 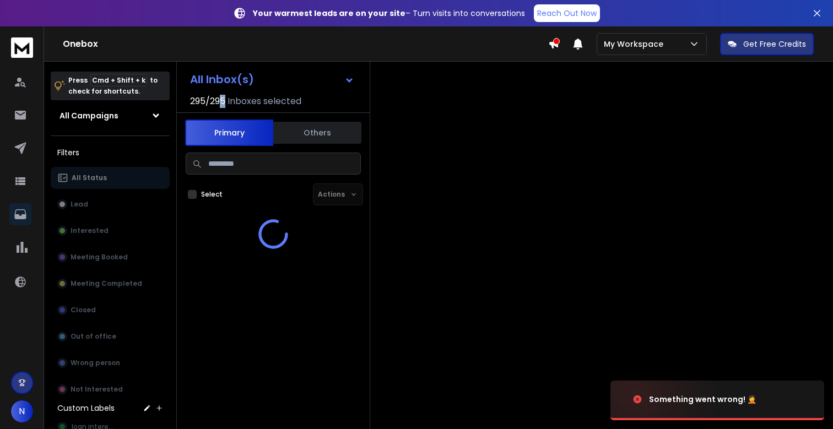 I want to click on button: N, so click(x=22, y=411).